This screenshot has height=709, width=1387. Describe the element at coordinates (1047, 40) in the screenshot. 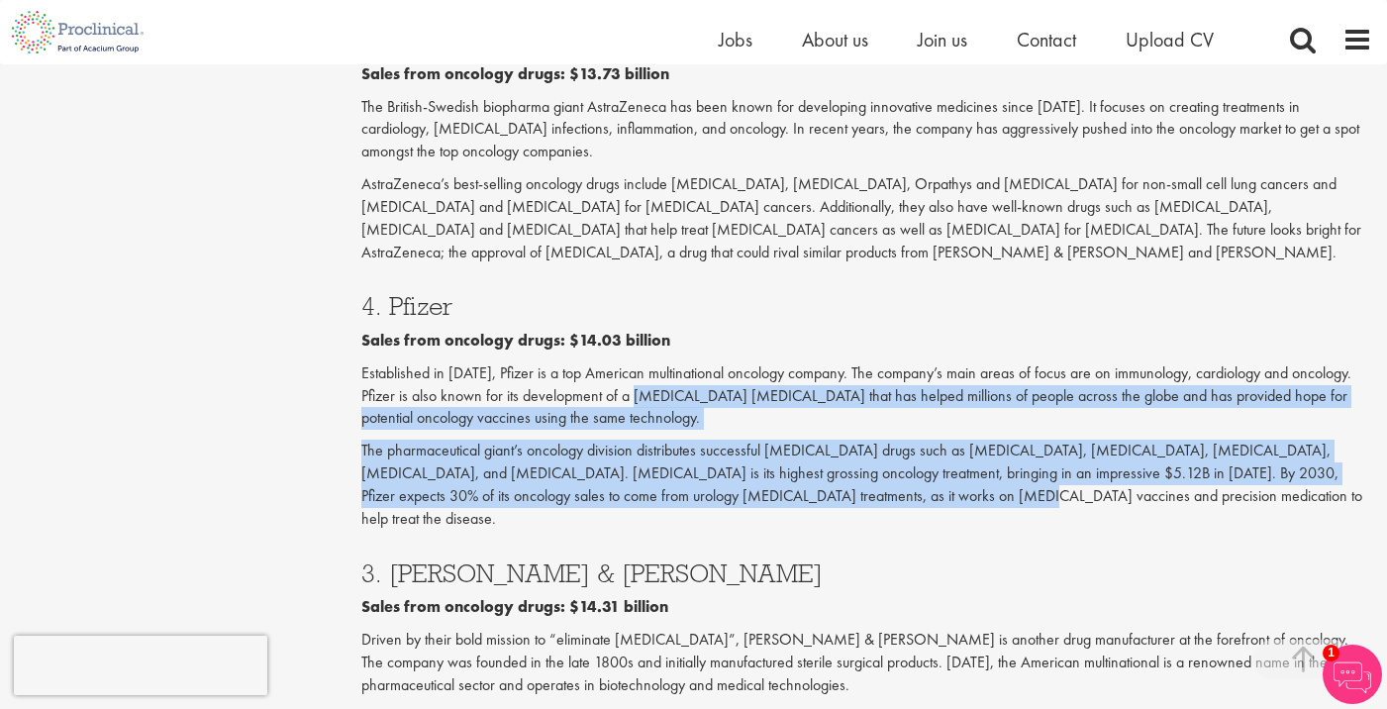

I see `a: Contact` at that location.